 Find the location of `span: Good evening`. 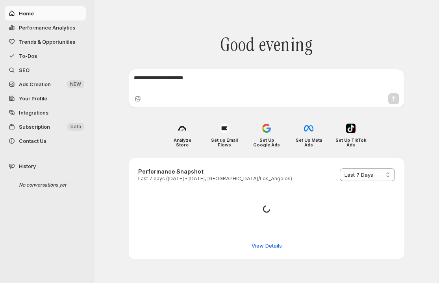

span: Good evening is located at coordinates (266, 45).